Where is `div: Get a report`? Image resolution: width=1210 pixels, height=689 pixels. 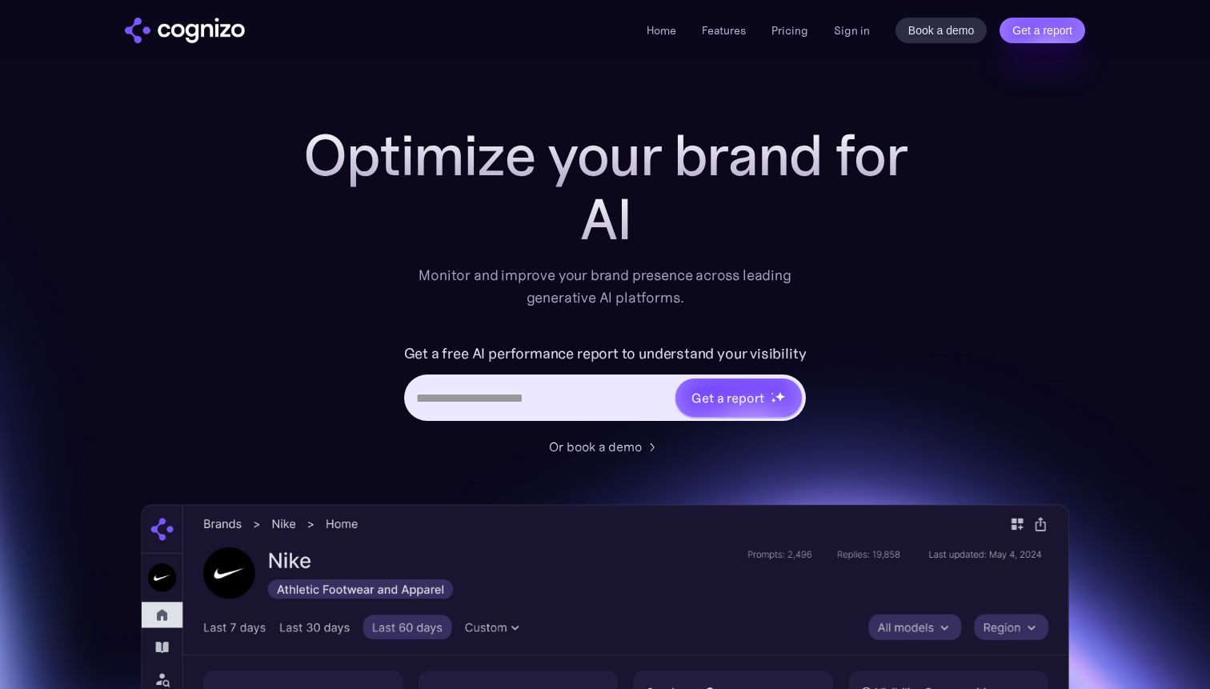 div: Get a report is located at coordinates (728, 398).